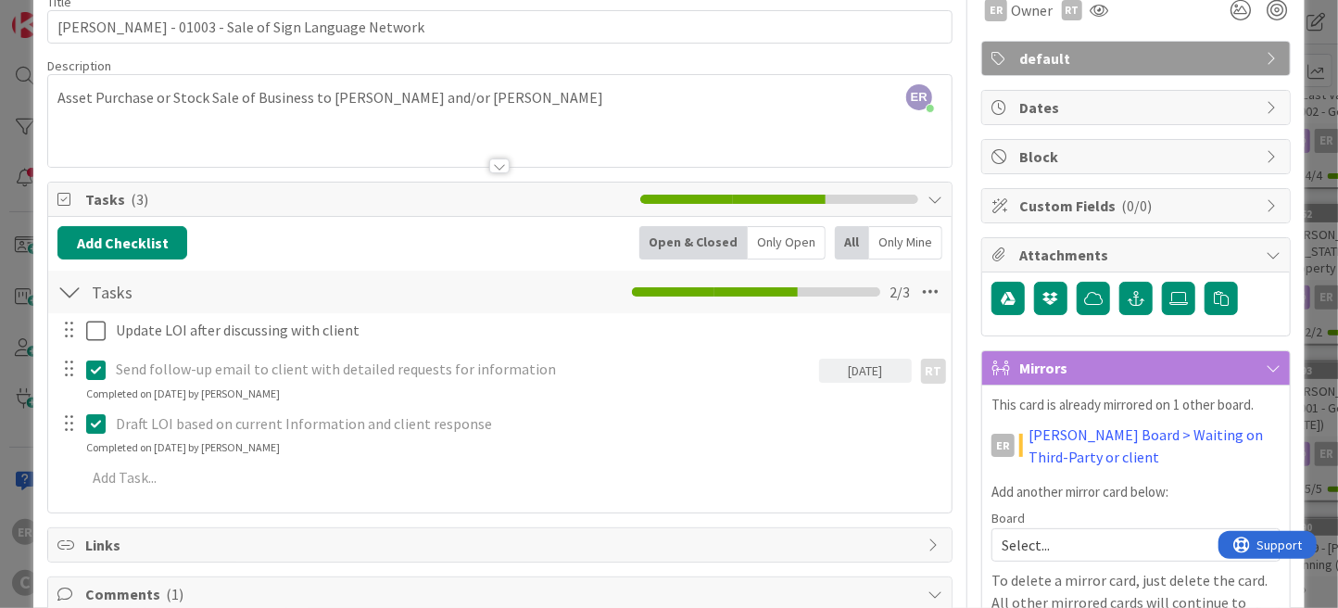 The image size is (1338, 608). What do you see at coordinates (905, 243) in the screenshot?
I see `div: Only Mine` at bounding box center [905, 243].